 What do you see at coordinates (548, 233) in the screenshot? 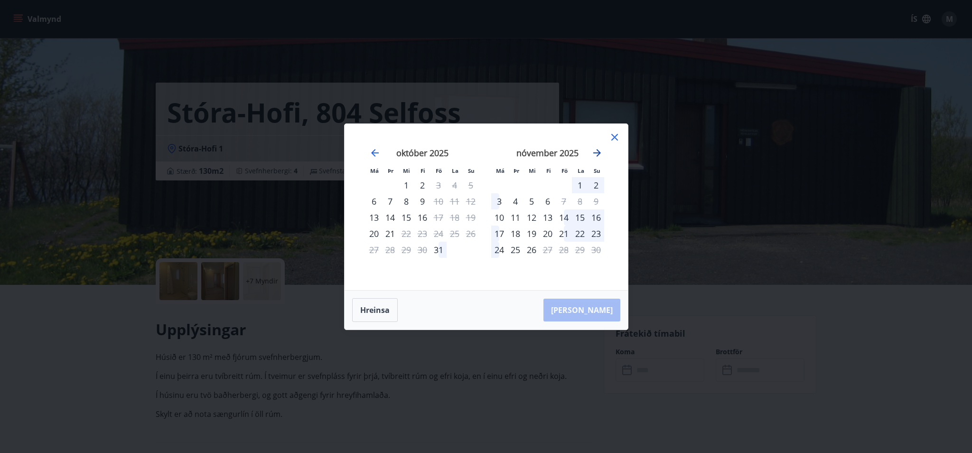
I see `td: Choose fimmtudagur, 20. nóvember 2025 as your check-in date. It’s available.` at bounding box center [548, 233].